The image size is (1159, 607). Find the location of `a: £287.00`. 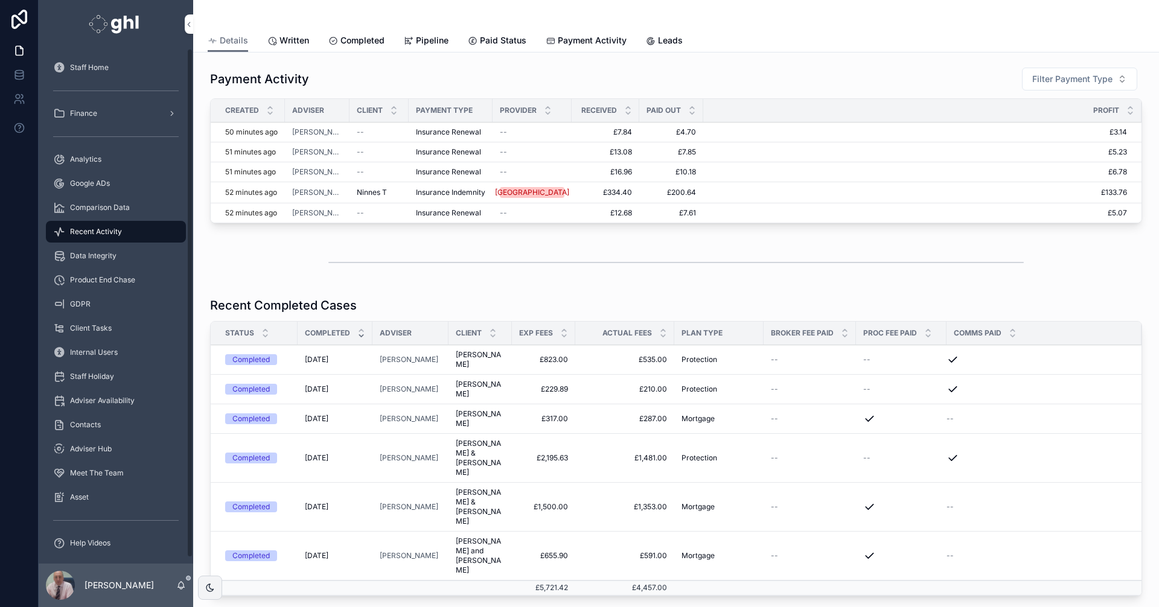

a: £287.00 is located at coordinates (625, 419).